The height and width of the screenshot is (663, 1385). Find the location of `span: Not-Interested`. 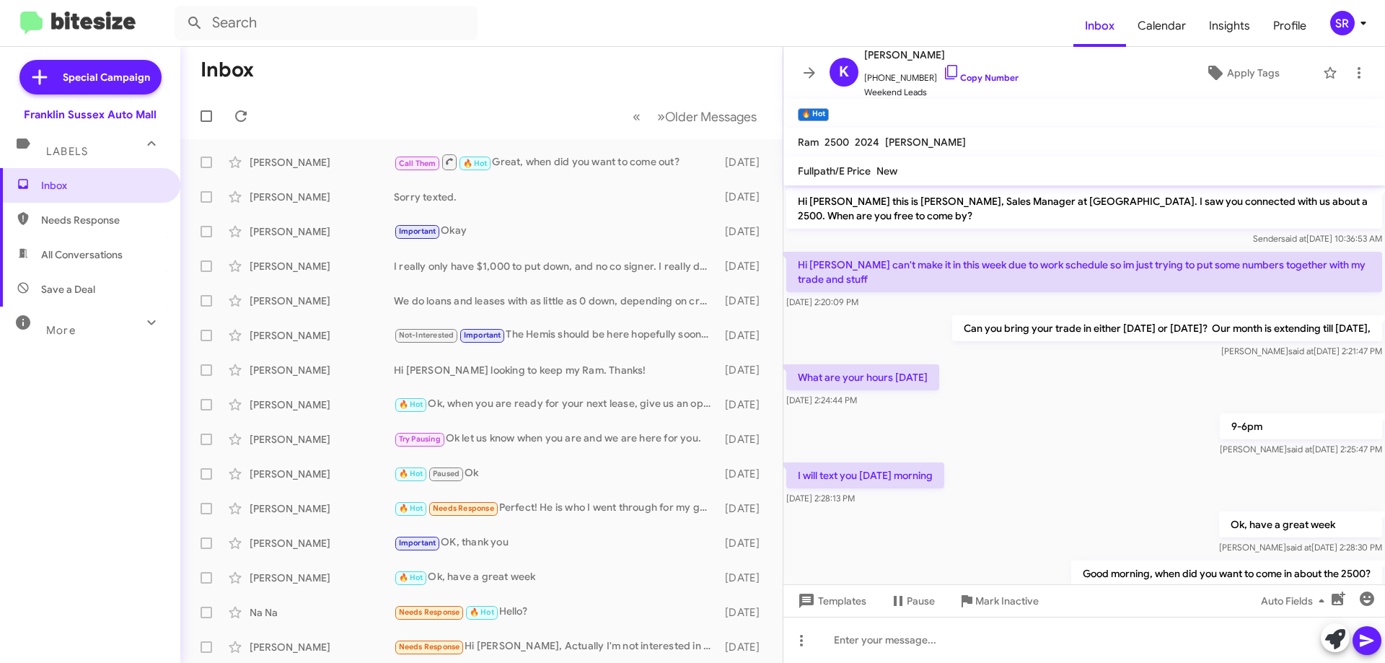

span: Not-Interested is located at coordinates (426, 335).